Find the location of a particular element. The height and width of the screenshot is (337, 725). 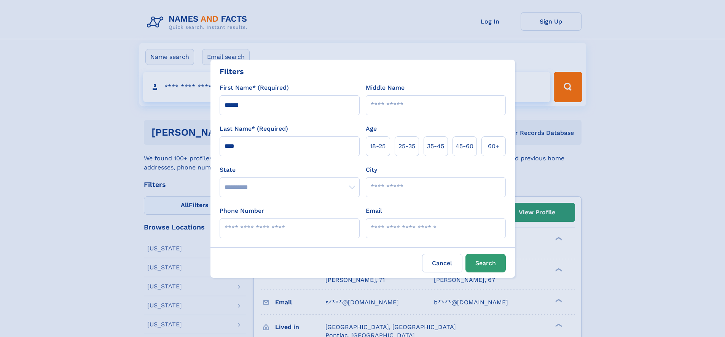

span: 18‑25 is located at coordinates (377, 146).